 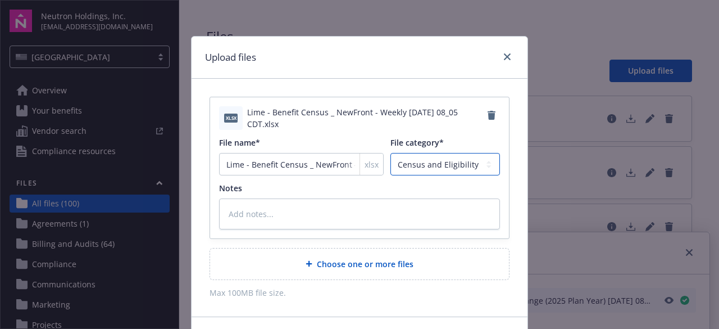 What do you see at coordinates (365, 264) in the screenshot?
I see `span: Choose one or more files` at bounding box center [365, 264].